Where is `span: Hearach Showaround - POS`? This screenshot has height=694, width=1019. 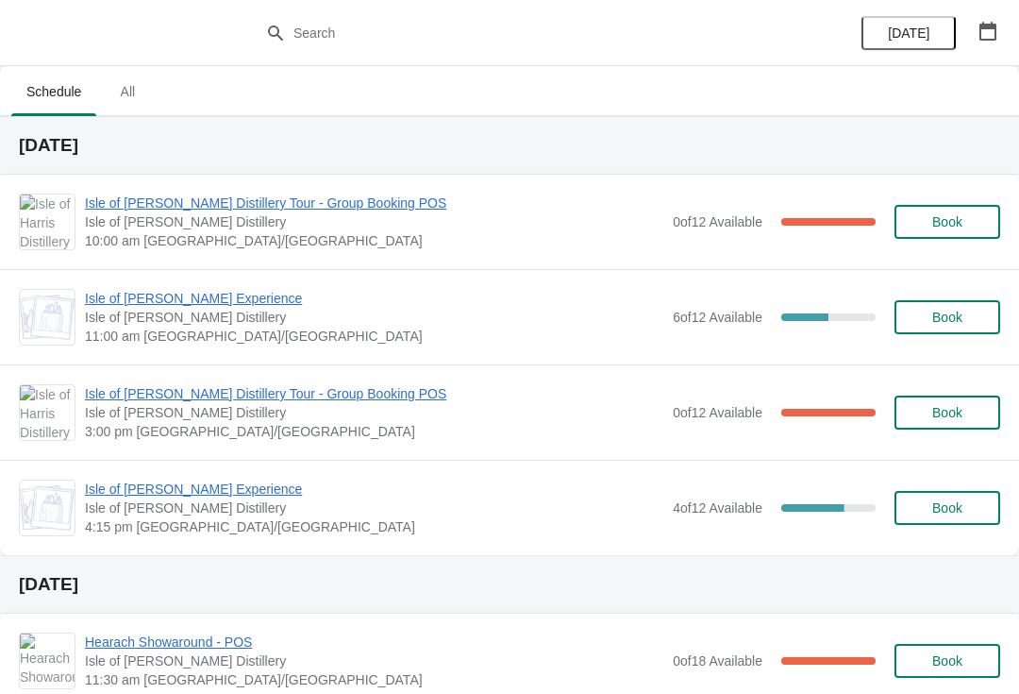 span: Hearach Showaround - POS is located at coordinates (374, 642).